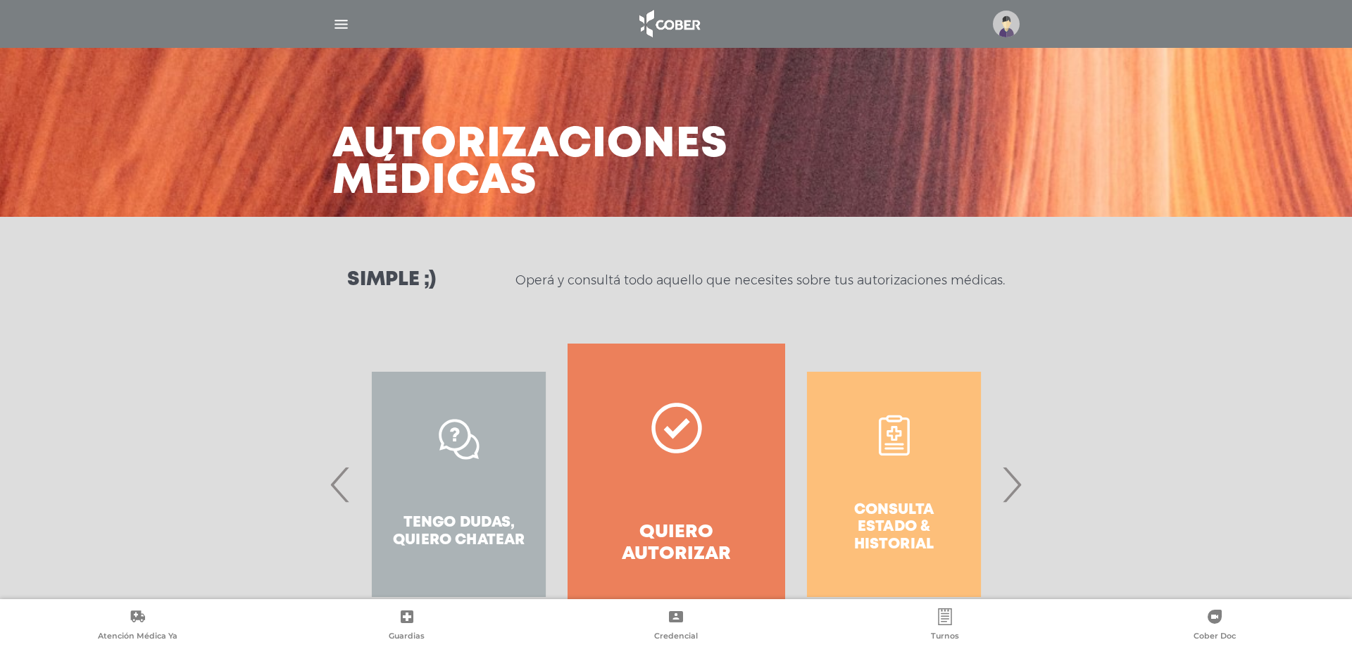  Describe the element at coordinates (1011, 484) in the screenshot. I see `span: Next` at that location.